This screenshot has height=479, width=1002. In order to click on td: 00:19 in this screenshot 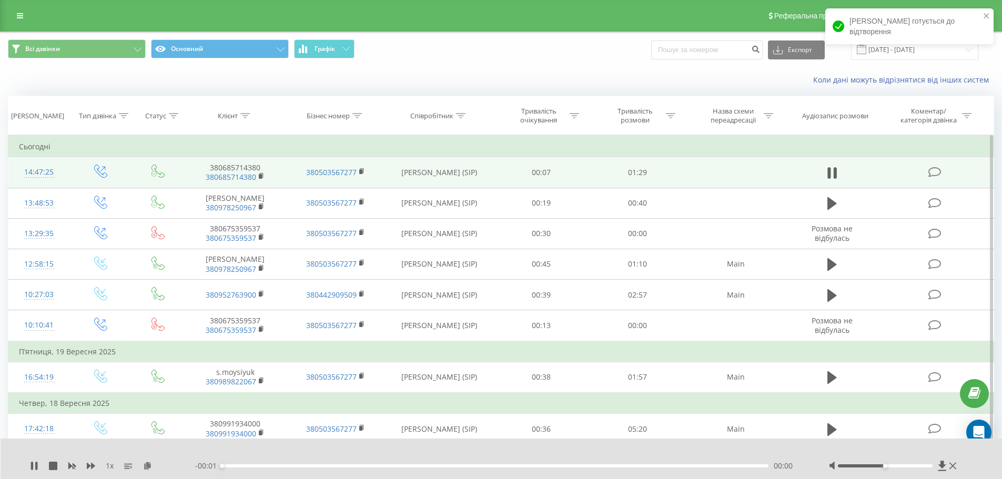, I will do `click(541, 203)`.